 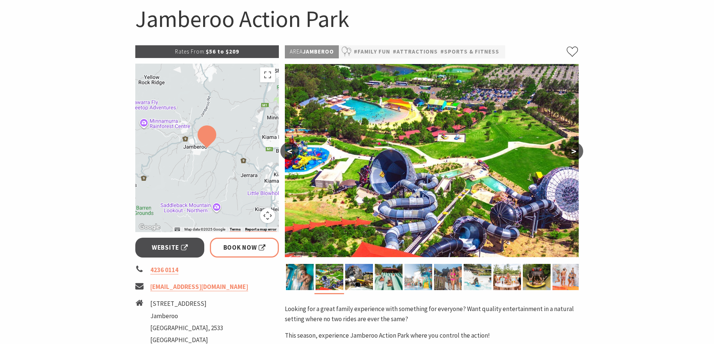 I want to click on img: only at Jamberoo...where you control the action!, so click(x=389, y=277).